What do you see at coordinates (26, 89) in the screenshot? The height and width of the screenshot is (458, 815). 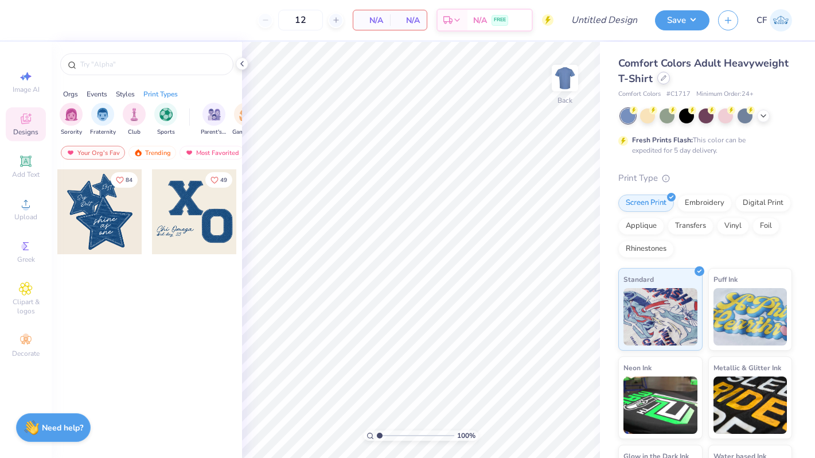 I see `span: Image AI` at bounding box center [26, 89].